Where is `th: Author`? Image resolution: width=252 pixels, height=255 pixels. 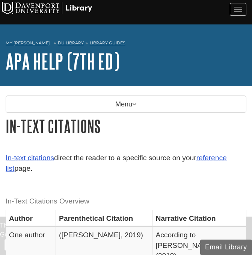 th: Author is located at coordinates (31, 218).